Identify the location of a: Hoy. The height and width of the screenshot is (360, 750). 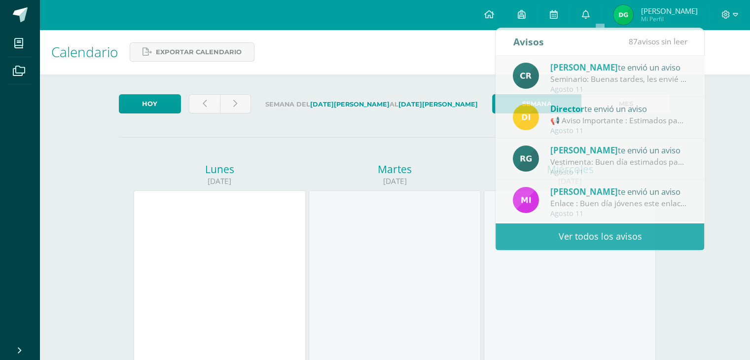
(150, 104).